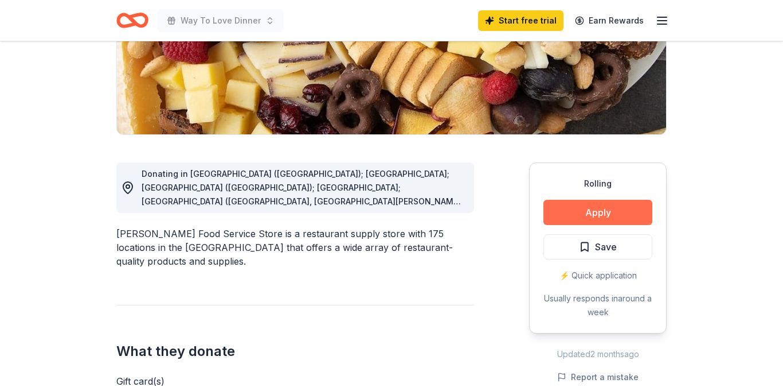  I want to click on a: Earn Rewards, so click(610, 21).